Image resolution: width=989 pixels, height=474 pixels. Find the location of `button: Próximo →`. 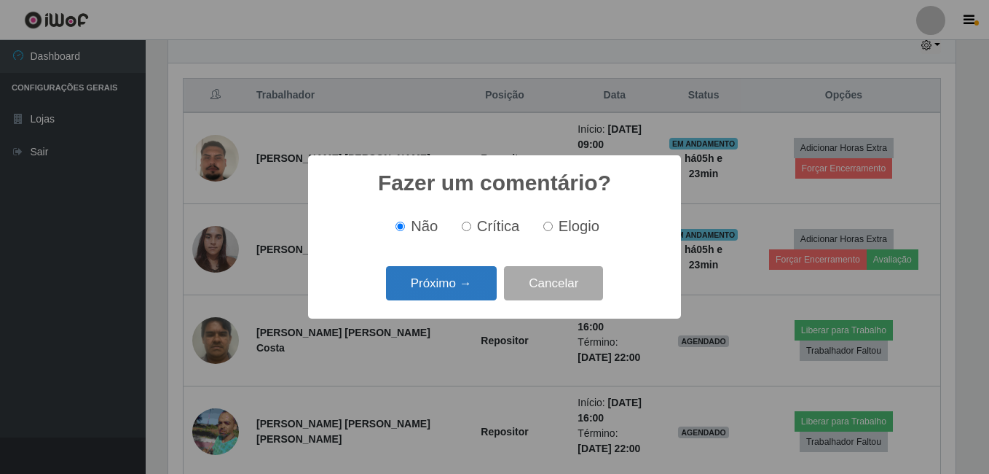

button: Próximo → is located at coordinates (442, 283).